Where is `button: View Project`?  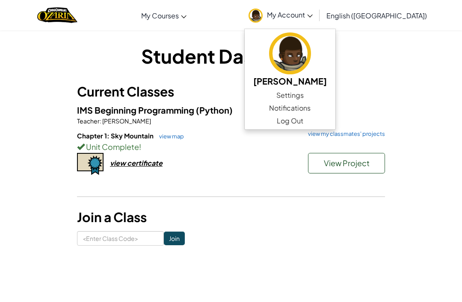 button: View Project is located at coordinates (346, 163).